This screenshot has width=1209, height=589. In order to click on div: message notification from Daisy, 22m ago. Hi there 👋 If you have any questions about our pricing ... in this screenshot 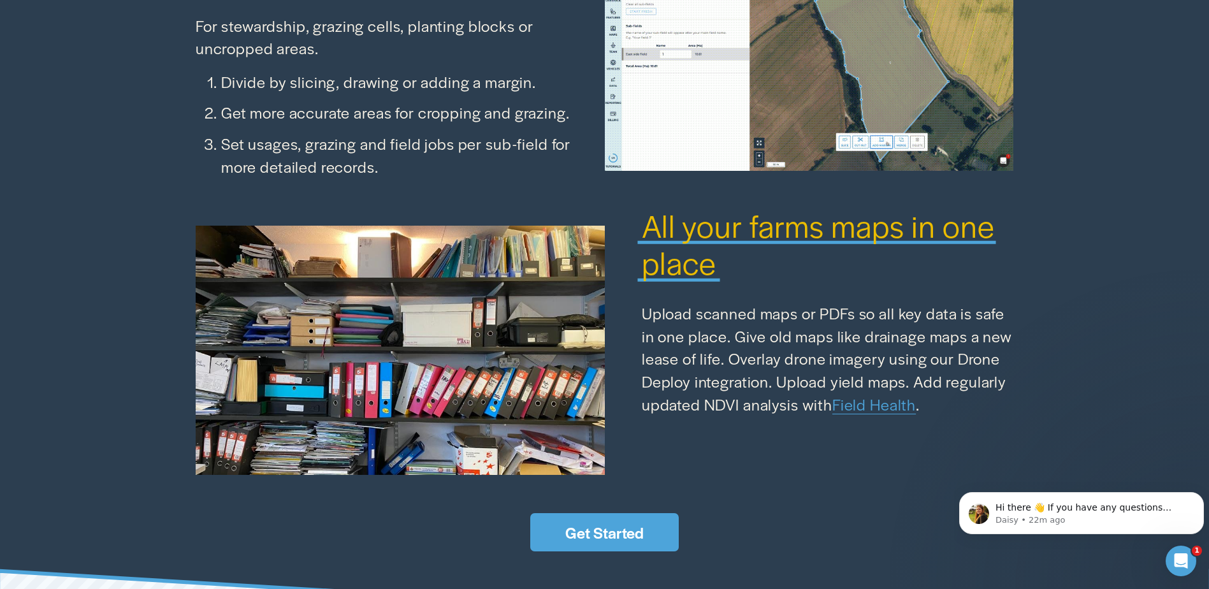, I will do `click(127, 48)`.